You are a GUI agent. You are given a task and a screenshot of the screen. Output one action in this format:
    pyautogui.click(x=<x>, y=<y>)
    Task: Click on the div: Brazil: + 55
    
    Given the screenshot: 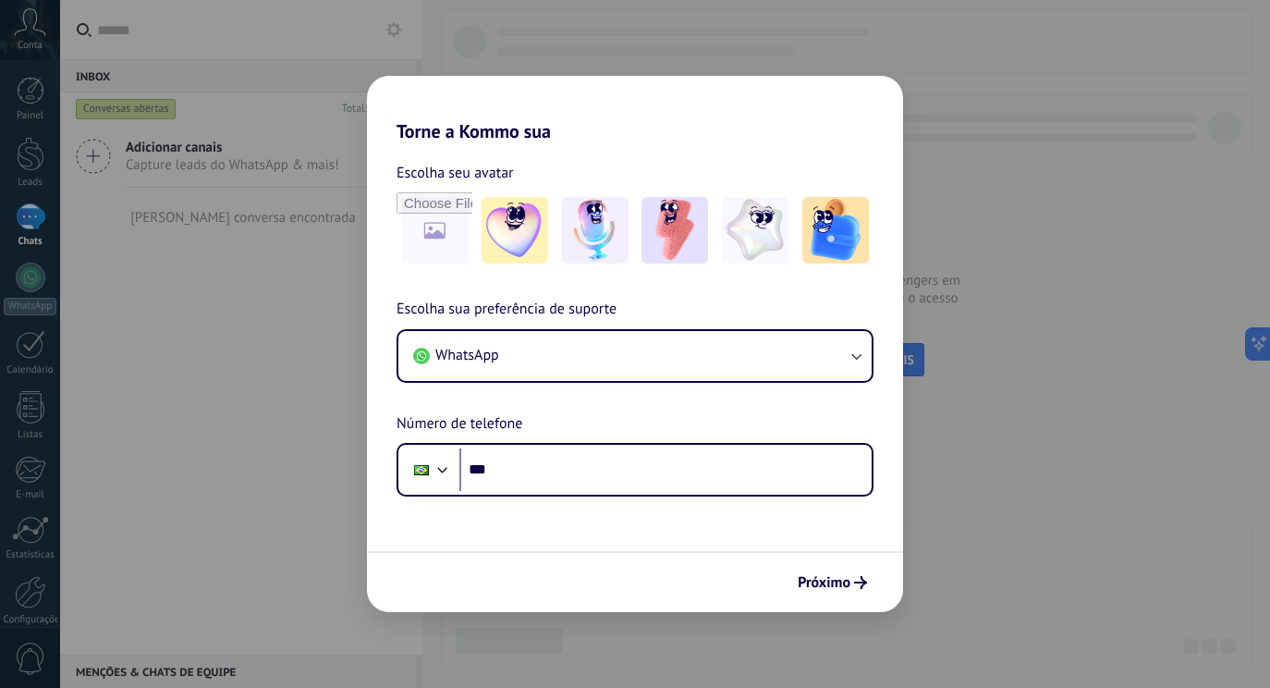 What is the action you would take?
    pyautogui.click(x=421, y=470)
    